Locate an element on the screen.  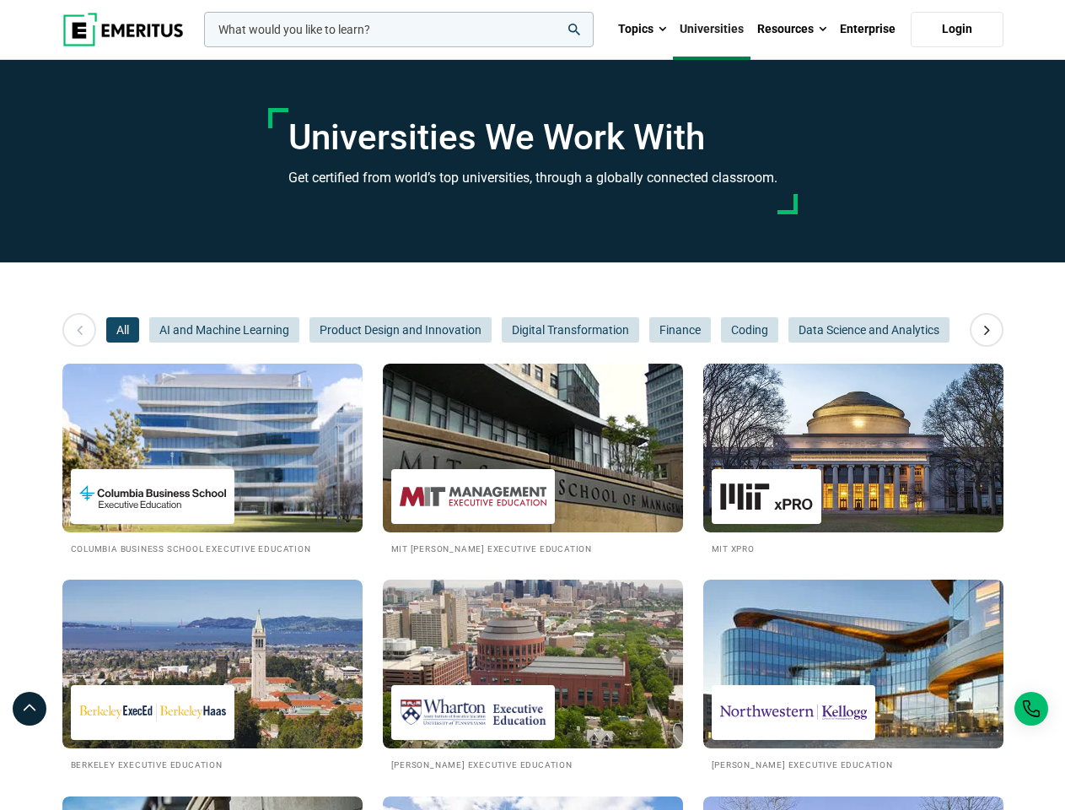
span: Coding is located at coordinates (750, 330).